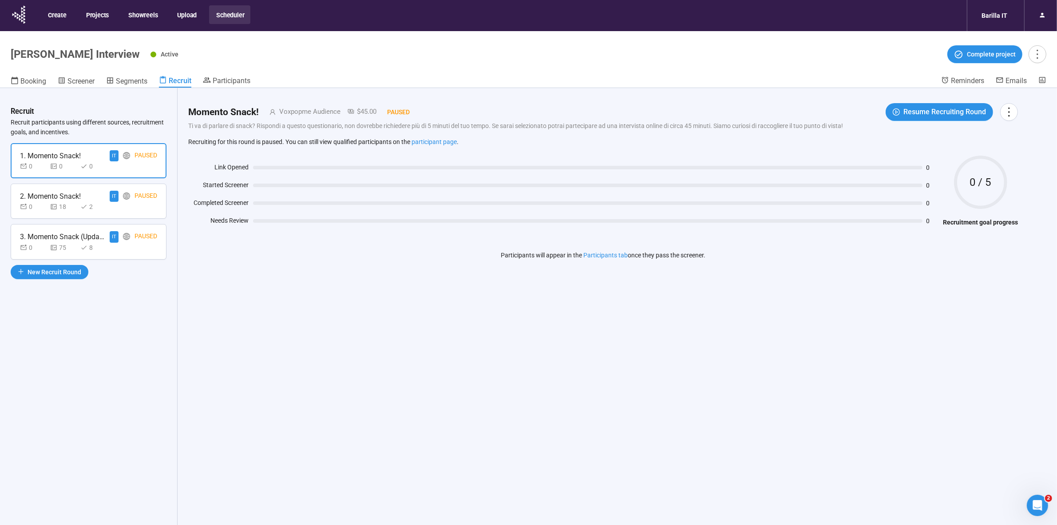  What do you see at coordinates (88, 127) in the screenshot?
I see `p: Recruit participants using different sources, recruitment goals, and incentives.` at bounding box center [88, 127].